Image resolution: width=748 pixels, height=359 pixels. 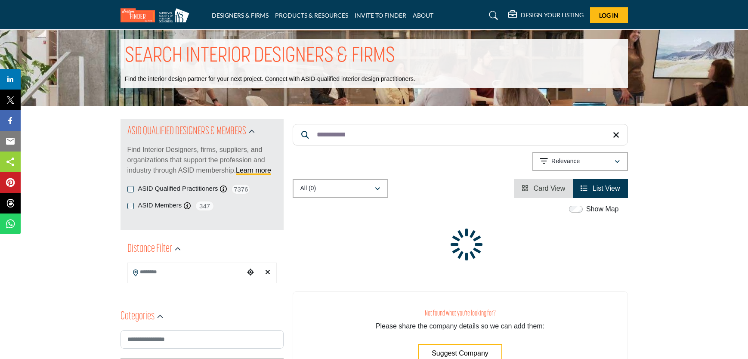 I want to click on button: All (0), so click(x=340, y=188).